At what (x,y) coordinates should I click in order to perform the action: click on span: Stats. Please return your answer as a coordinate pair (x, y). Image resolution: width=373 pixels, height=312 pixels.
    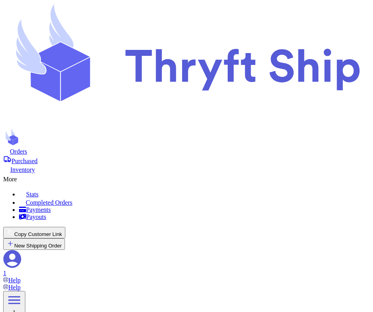
    Looking at the image, I should click on (32, 194).